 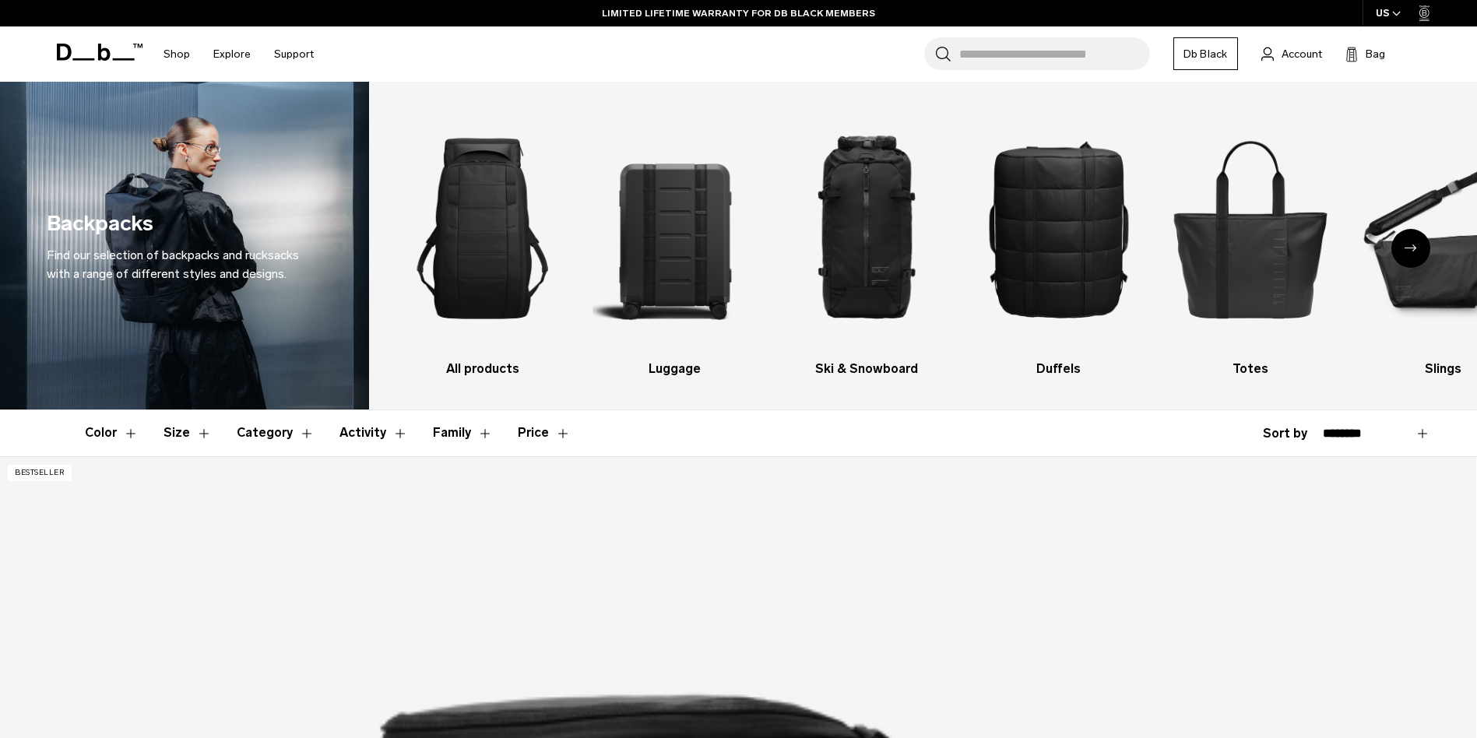 What do you see at coordinates (1291, 54) in the screenshot?
I see `a: Account` at bounding box center [1291, 54].